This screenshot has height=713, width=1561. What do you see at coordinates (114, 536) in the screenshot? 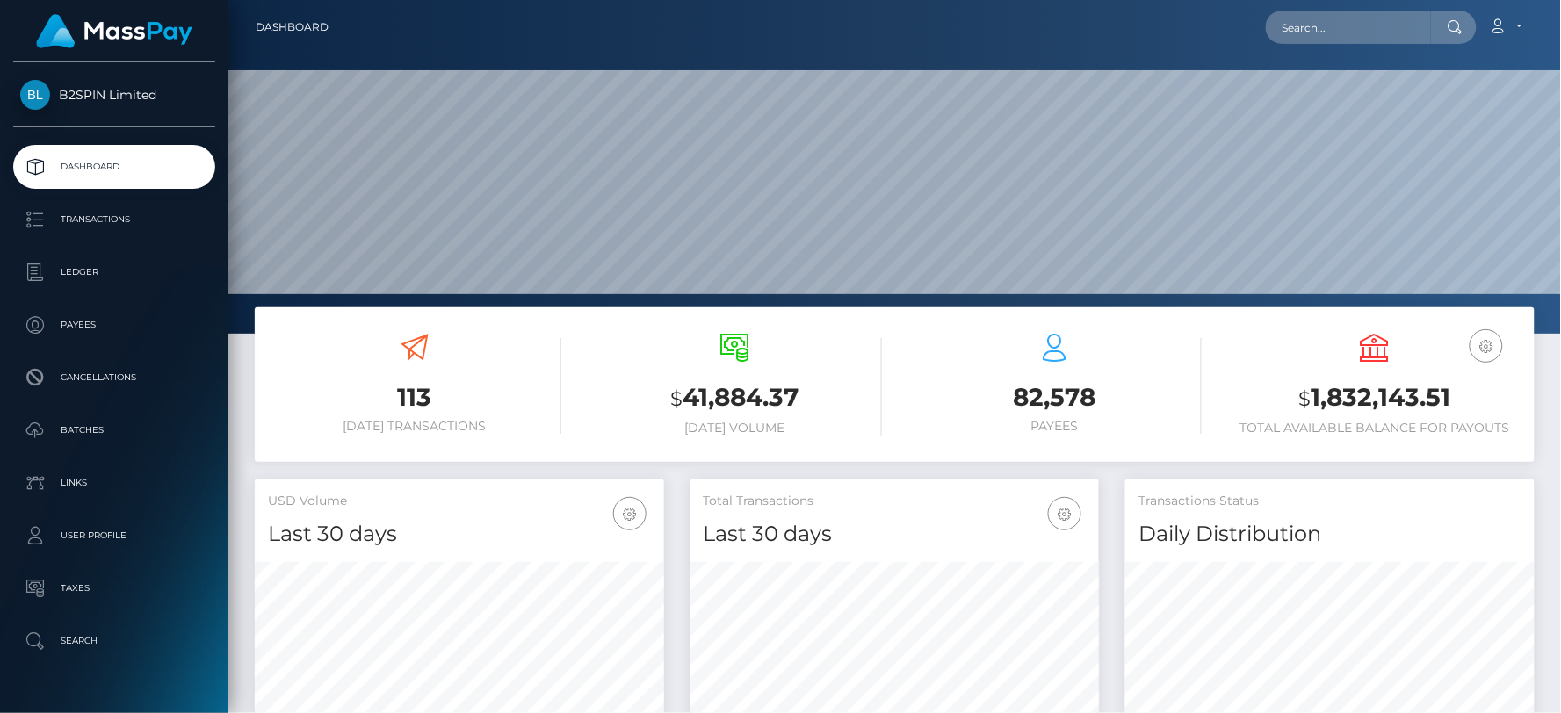
I see `p: User Profile` at bounding box center [114, 536].